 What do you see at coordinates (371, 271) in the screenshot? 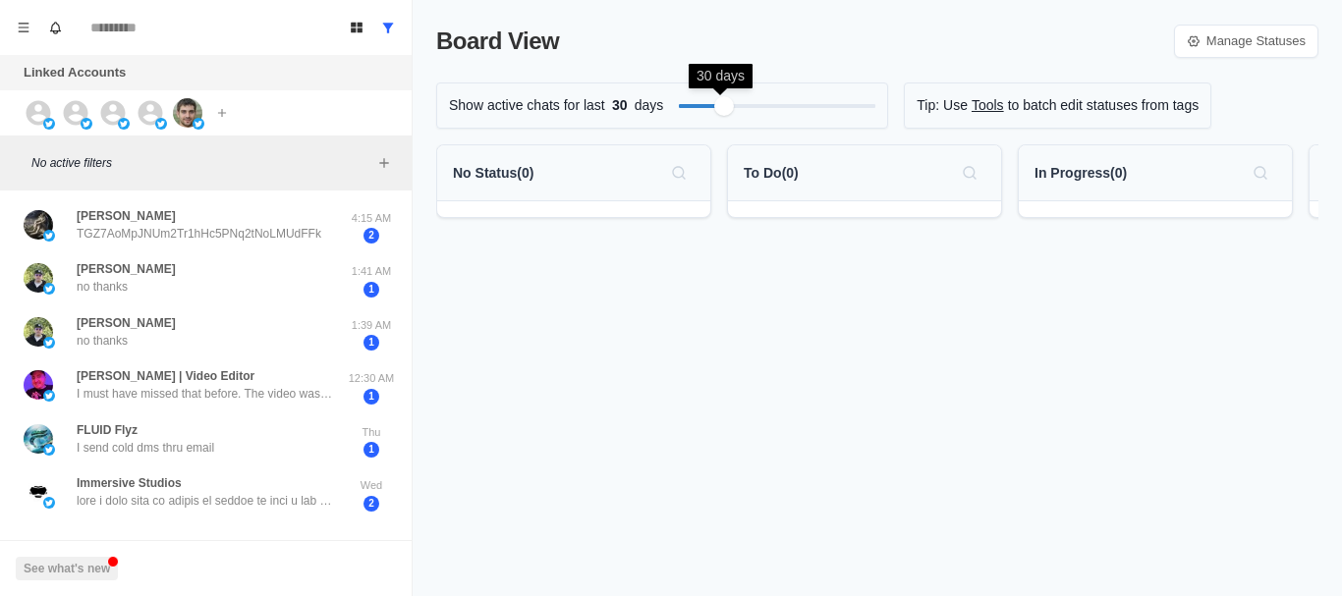
I see `p: 1:41 AM` at bounding box center [371, 271].